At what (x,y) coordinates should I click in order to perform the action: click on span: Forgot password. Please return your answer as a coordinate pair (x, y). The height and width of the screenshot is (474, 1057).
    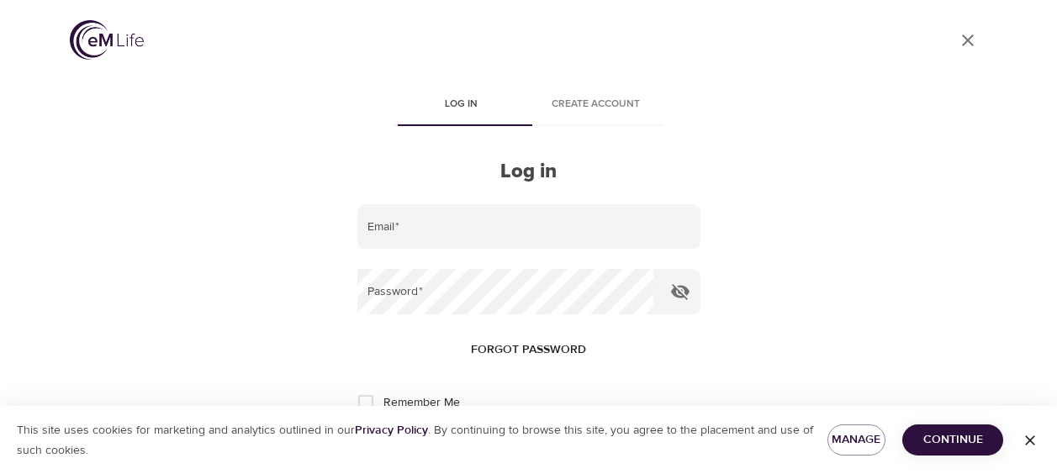
    Looking at the image, I should click on (528, 350).